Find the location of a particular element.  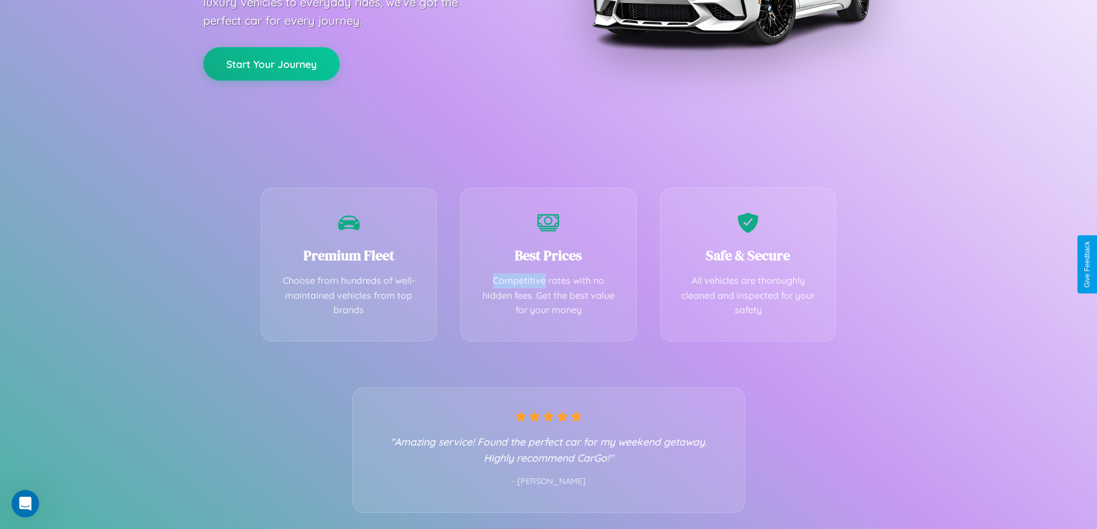

h3: Best Prices is located at coordinates (548, 255).